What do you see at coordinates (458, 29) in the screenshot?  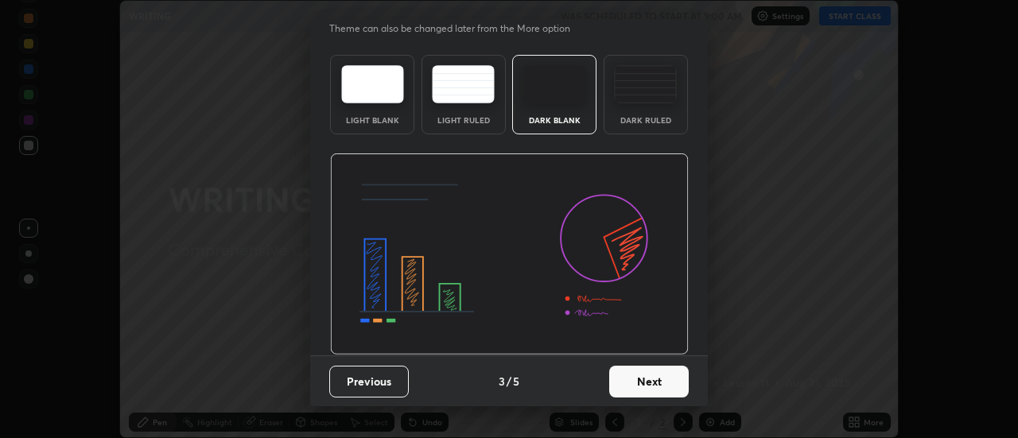 I see `p: Theme can also be changed later from the More option` at bounding box center [458, 29].